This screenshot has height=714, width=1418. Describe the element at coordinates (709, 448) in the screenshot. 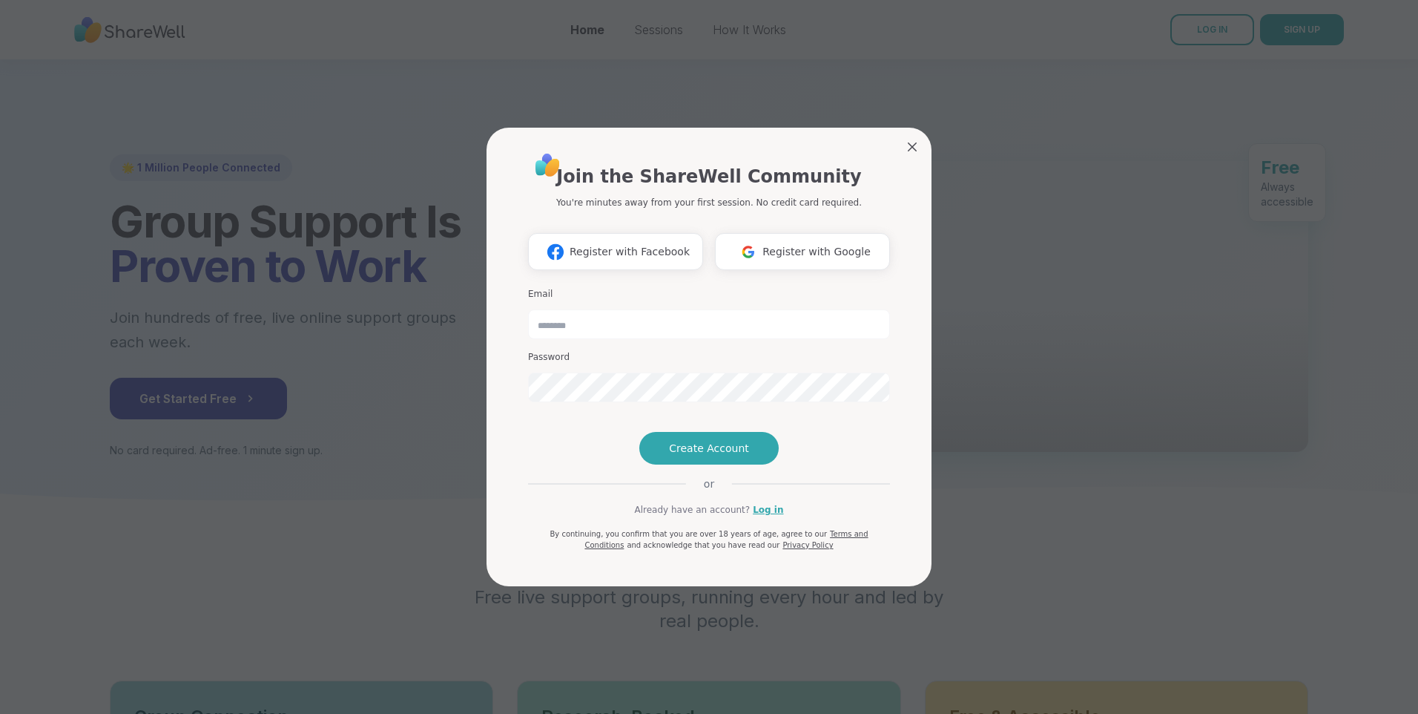

I see `button: Create Account` at that location.